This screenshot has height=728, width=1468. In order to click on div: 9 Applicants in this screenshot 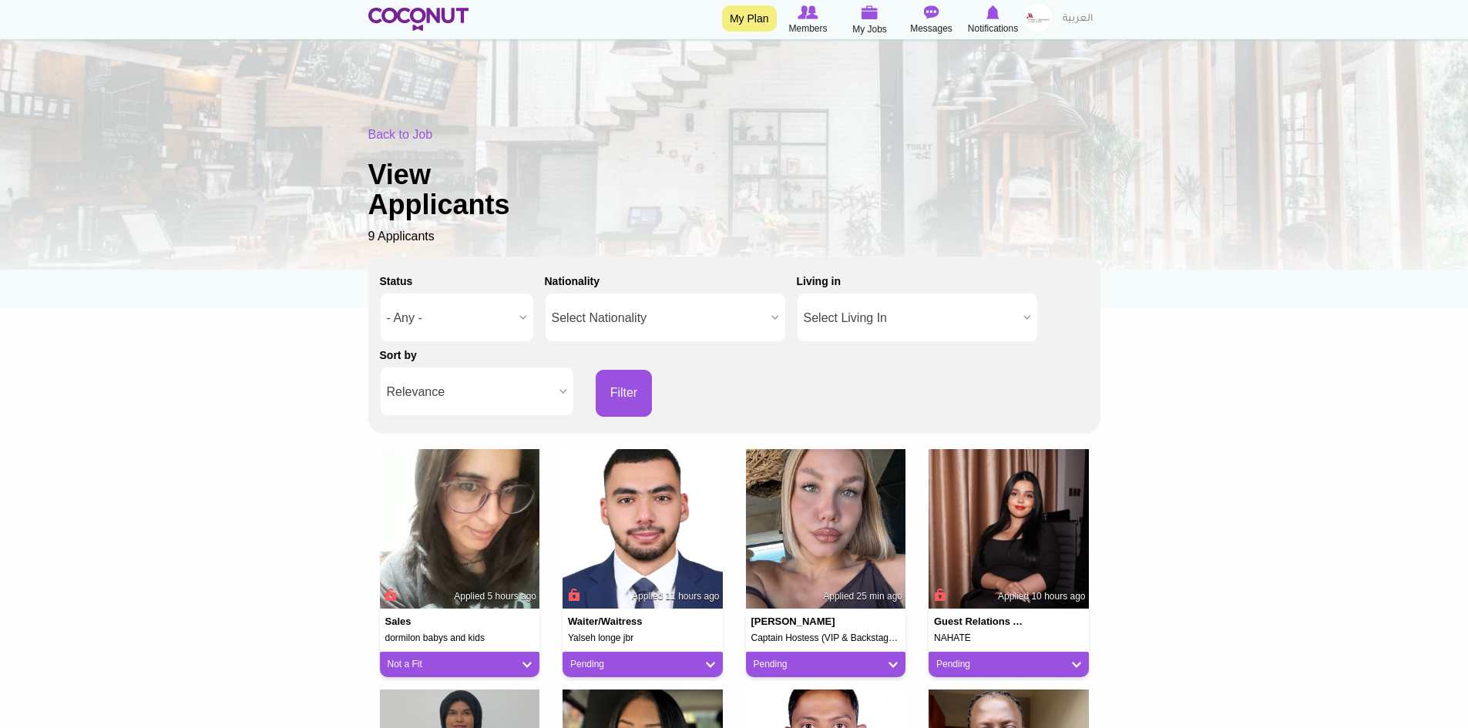, I will do `click(734, 186)`.